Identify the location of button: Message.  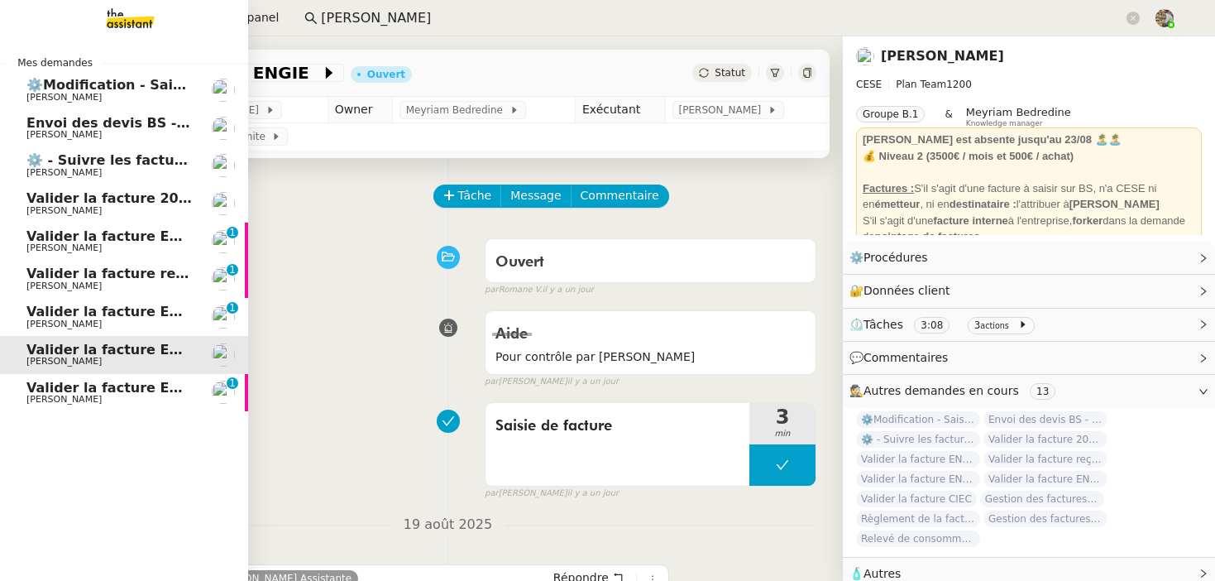
(535, 196).